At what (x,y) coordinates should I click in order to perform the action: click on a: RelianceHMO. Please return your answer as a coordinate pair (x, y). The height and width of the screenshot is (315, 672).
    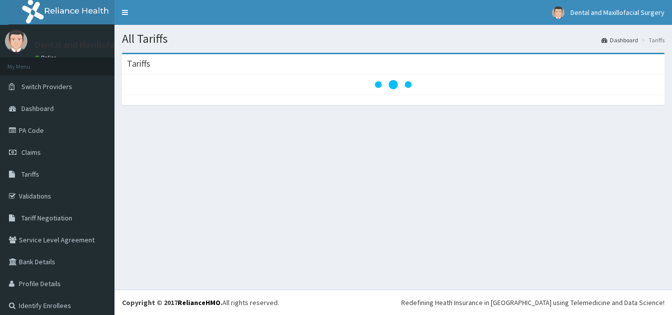
    Looking at the image, I should click on (199, 302).